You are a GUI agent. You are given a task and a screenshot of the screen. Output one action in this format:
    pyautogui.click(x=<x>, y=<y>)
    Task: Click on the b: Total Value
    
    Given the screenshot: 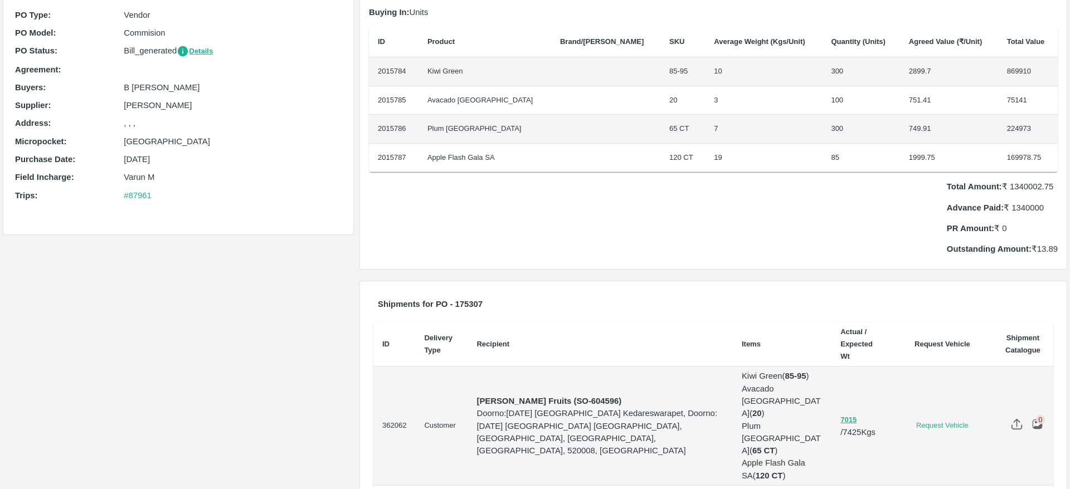 What is the action you would take?
    pyautogui.click(x=1026, y=41)
    